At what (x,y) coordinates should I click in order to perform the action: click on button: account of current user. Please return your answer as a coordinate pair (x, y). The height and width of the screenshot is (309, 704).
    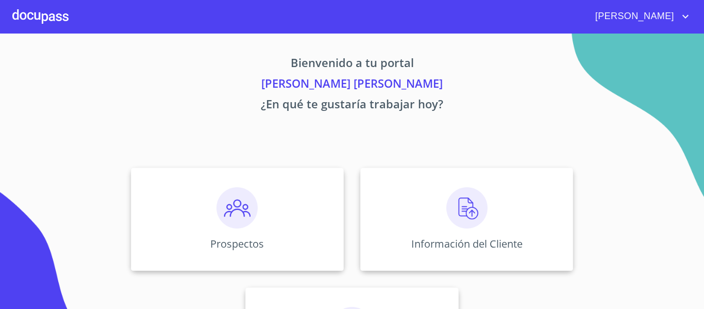
    Looking at the image, I should click on (640, 16).